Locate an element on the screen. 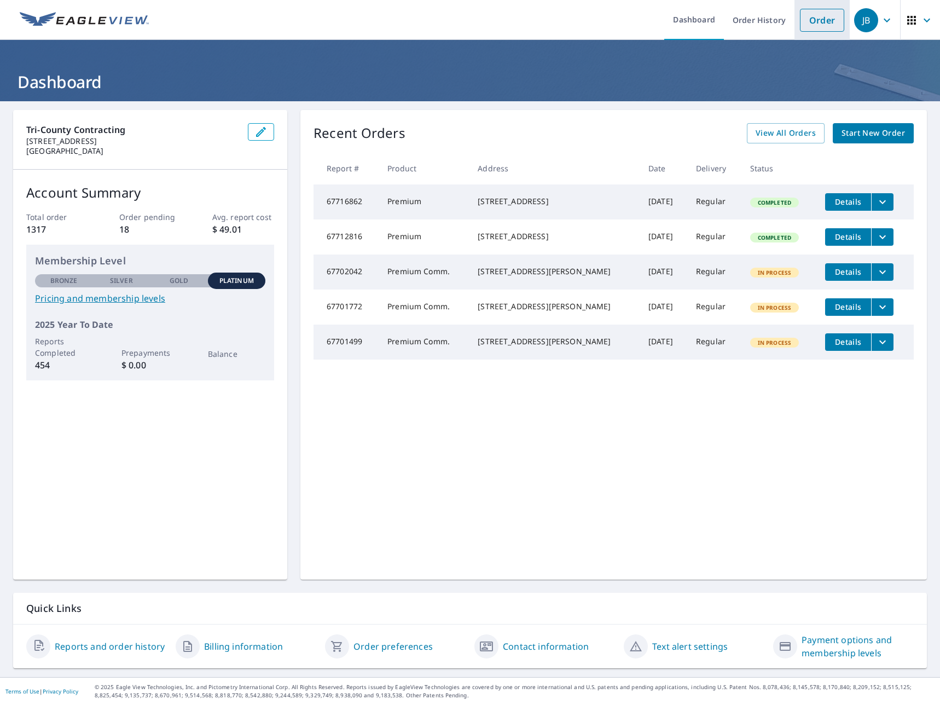 This screenshot has width=940, height=705. p: 2025 Year To Date is located at coordinates (150, 325).